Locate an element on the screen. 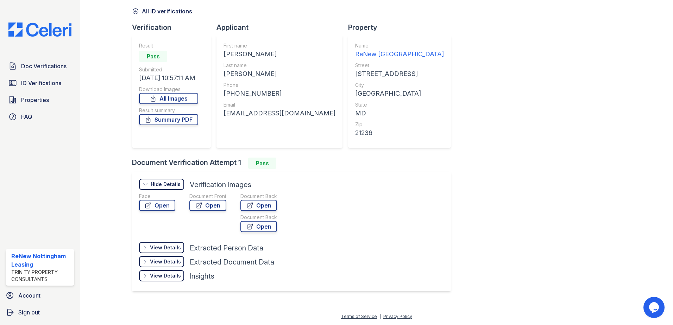  div: Extracted Person Data is located at coordinates (226, 248).